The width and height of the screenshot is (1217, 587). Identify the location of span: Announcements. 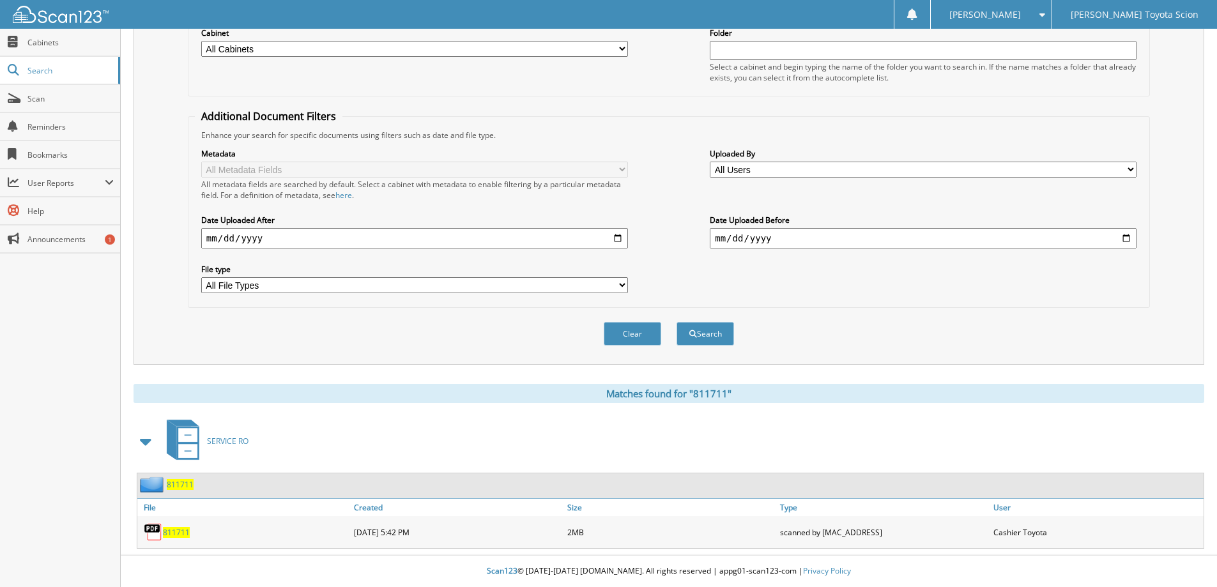
(70, 239).